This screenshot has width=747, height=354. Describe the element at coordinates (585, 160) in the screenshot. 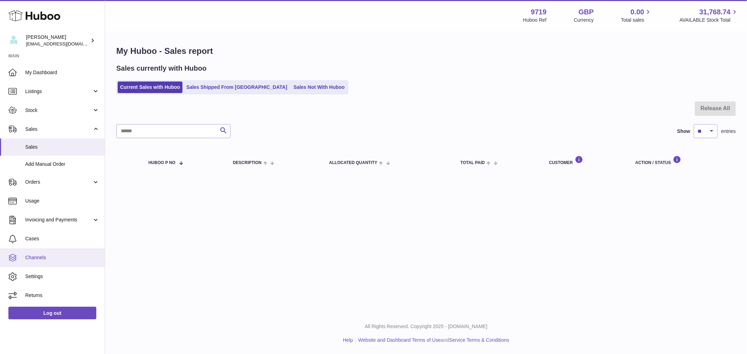

I see `div: Customer` at that location.